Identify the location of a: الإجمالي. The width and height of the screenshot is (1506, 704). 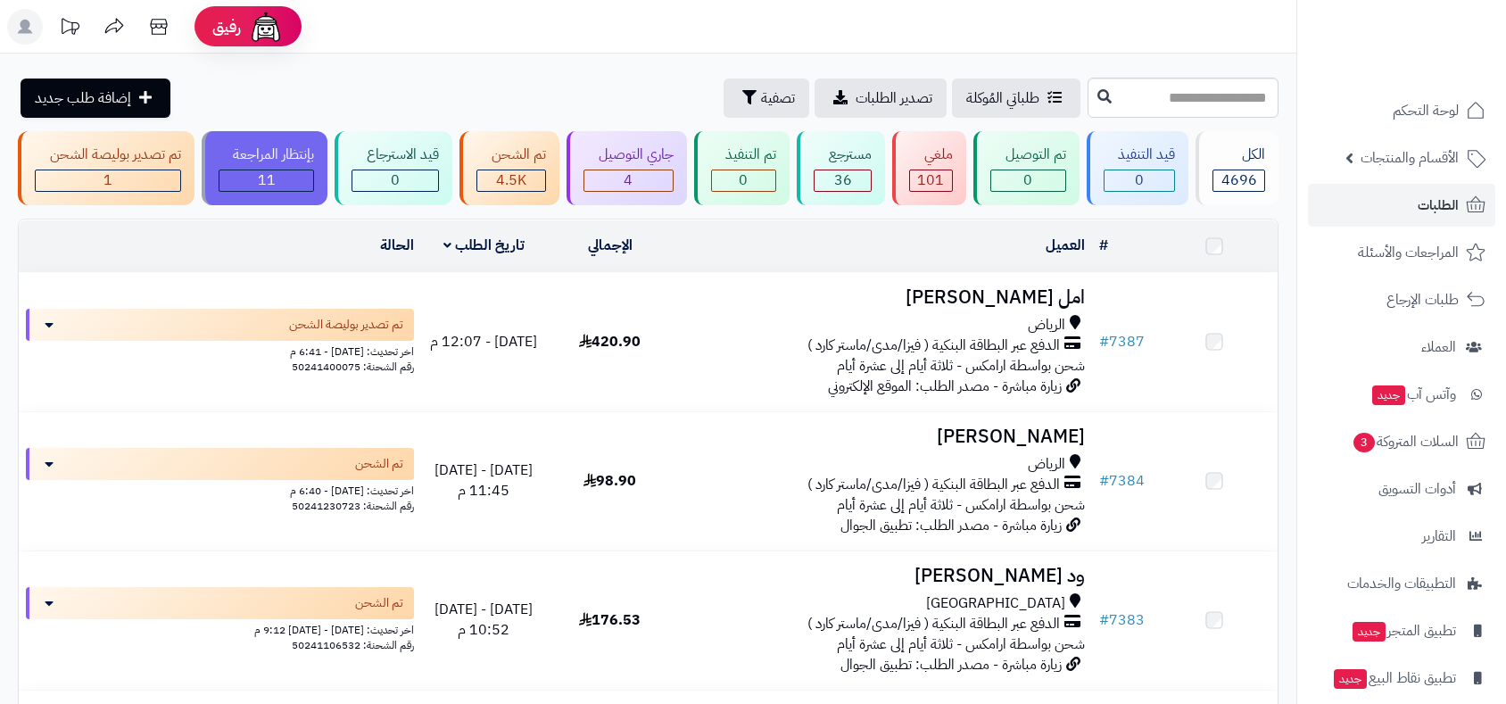
(610, 245).